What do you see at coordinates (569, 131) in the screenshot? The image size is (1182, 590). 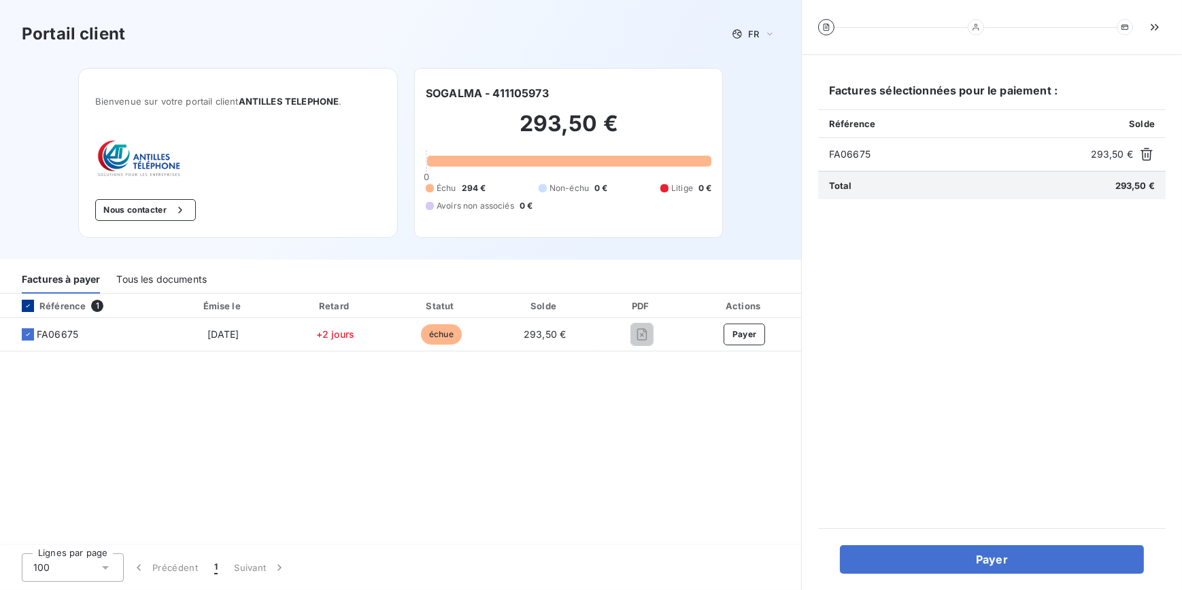 I see `h2: 293,50 €` at bounding box center [569, 131].